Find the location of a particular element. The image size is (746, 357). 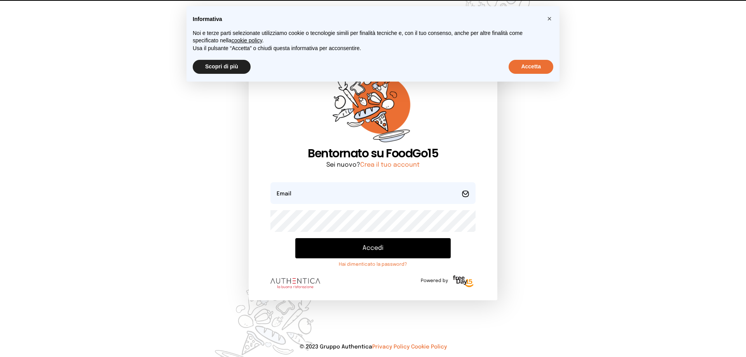

button: Scopri di più is located at coordinates (221, 67).